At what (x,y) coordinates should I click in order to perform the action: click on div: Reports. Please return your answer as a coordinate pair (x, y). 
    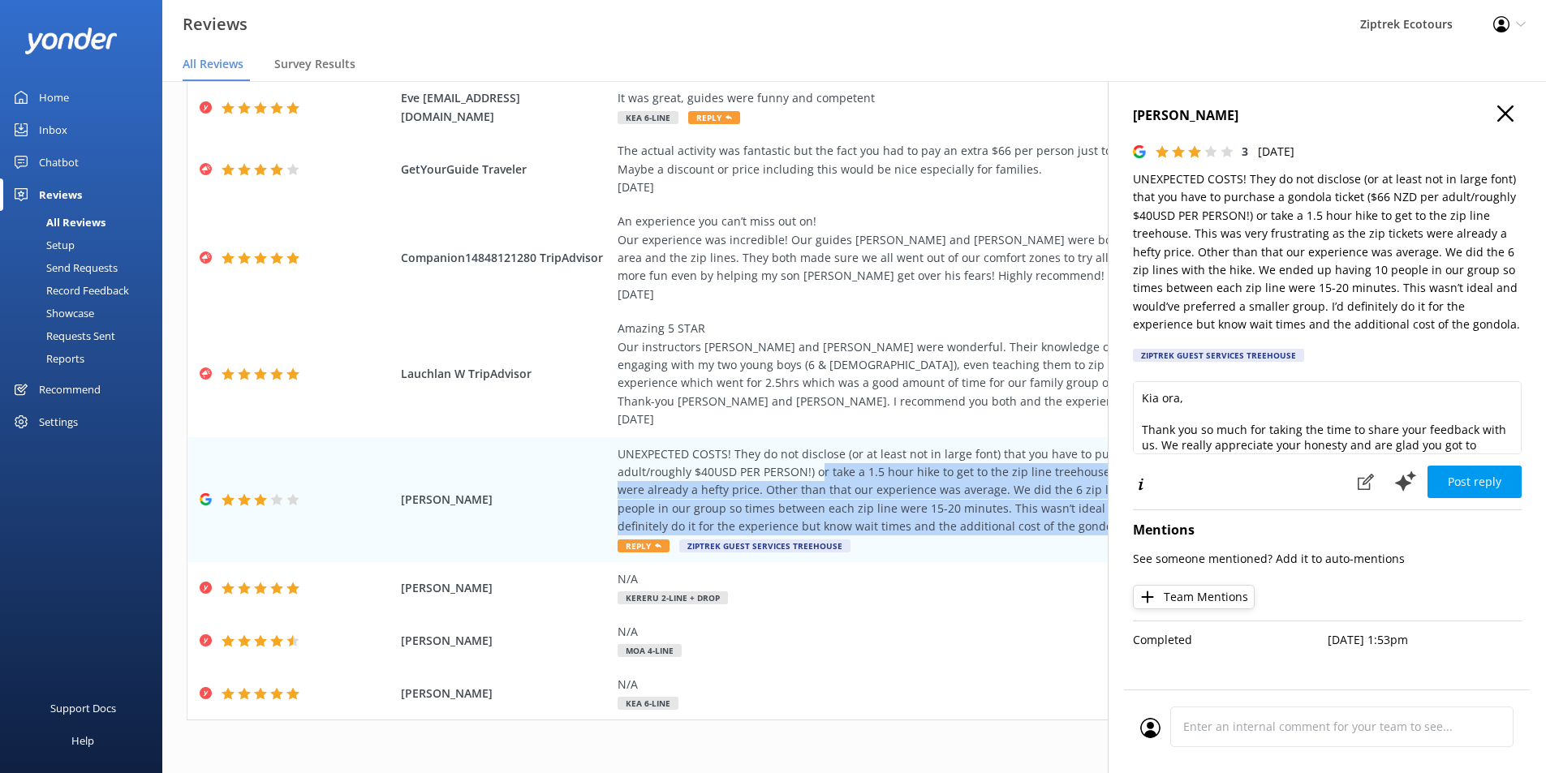
    Looking at the image, I should click on (47, 359).